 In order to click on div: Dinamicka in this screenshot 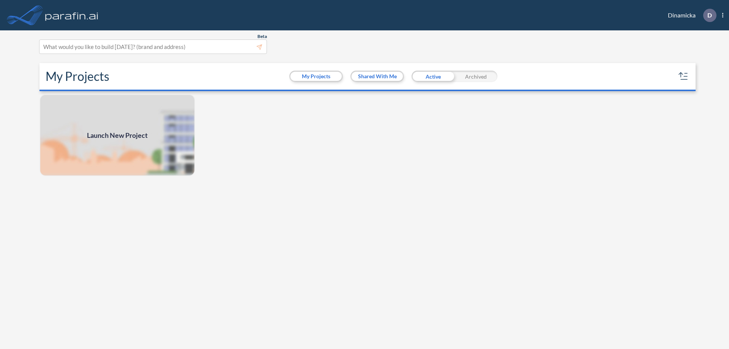, I will do `click(689, 15)`.